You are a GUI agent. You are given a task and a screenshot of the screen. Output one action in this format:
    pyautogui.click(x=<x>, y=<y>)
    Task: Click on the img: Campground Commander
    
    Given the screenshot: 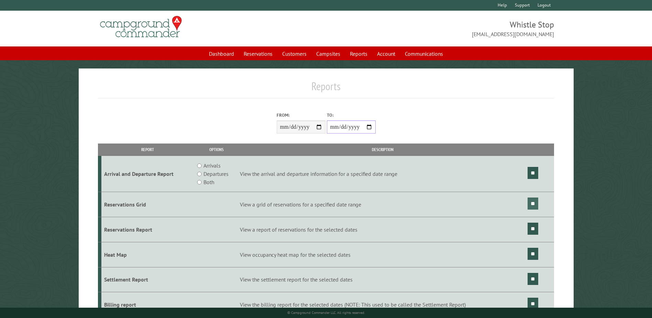 What is the action you would take?
    pyautogui.click(x=141, y=27)
    